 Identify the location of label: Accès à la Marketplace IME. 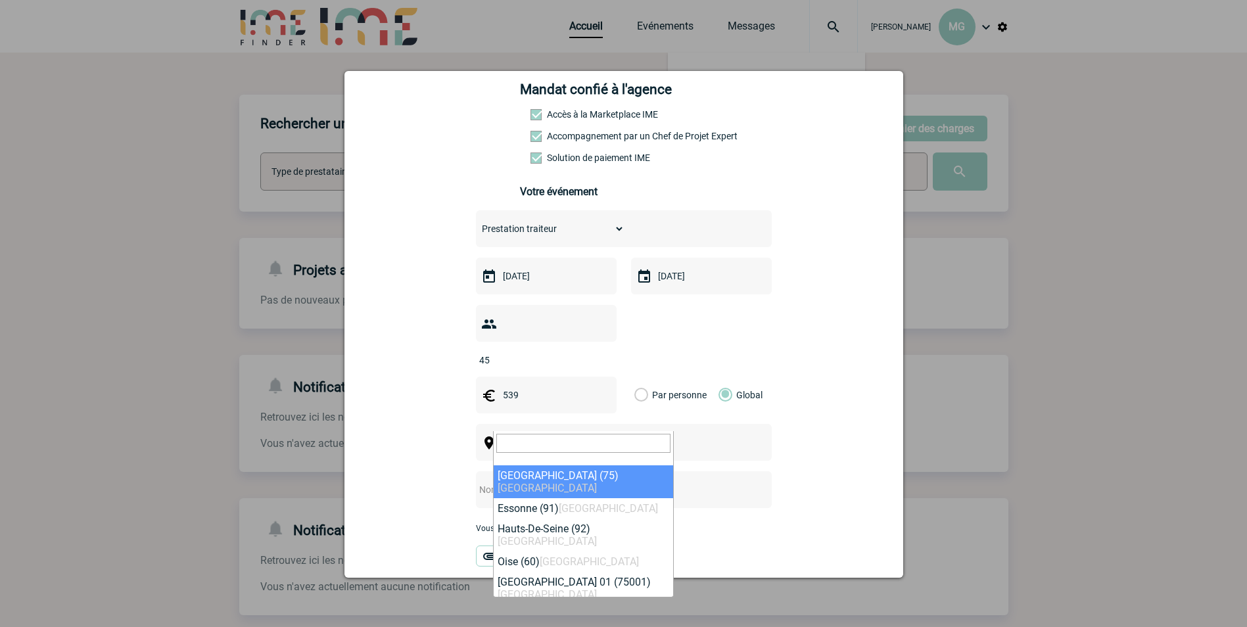
(559, 114).